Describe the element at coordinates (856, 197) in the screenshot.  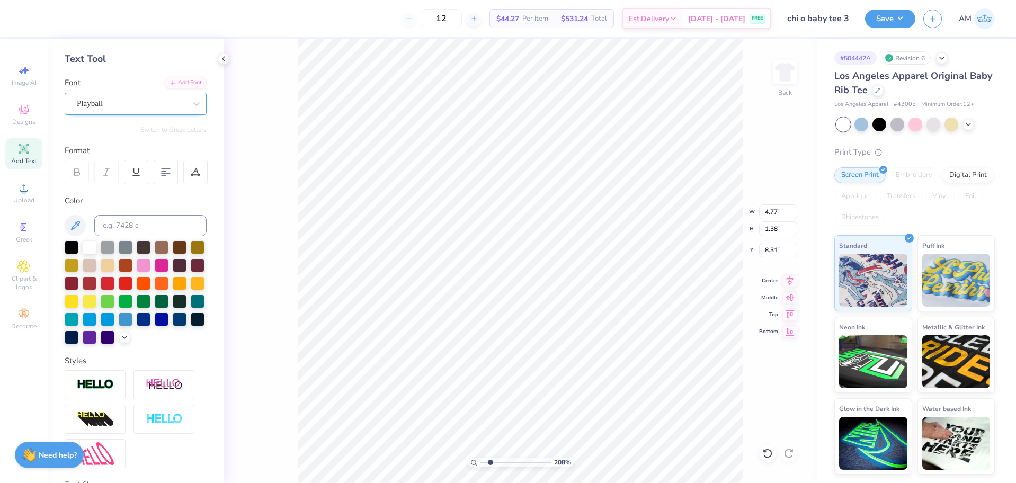
I see `div: Applique` at that location.